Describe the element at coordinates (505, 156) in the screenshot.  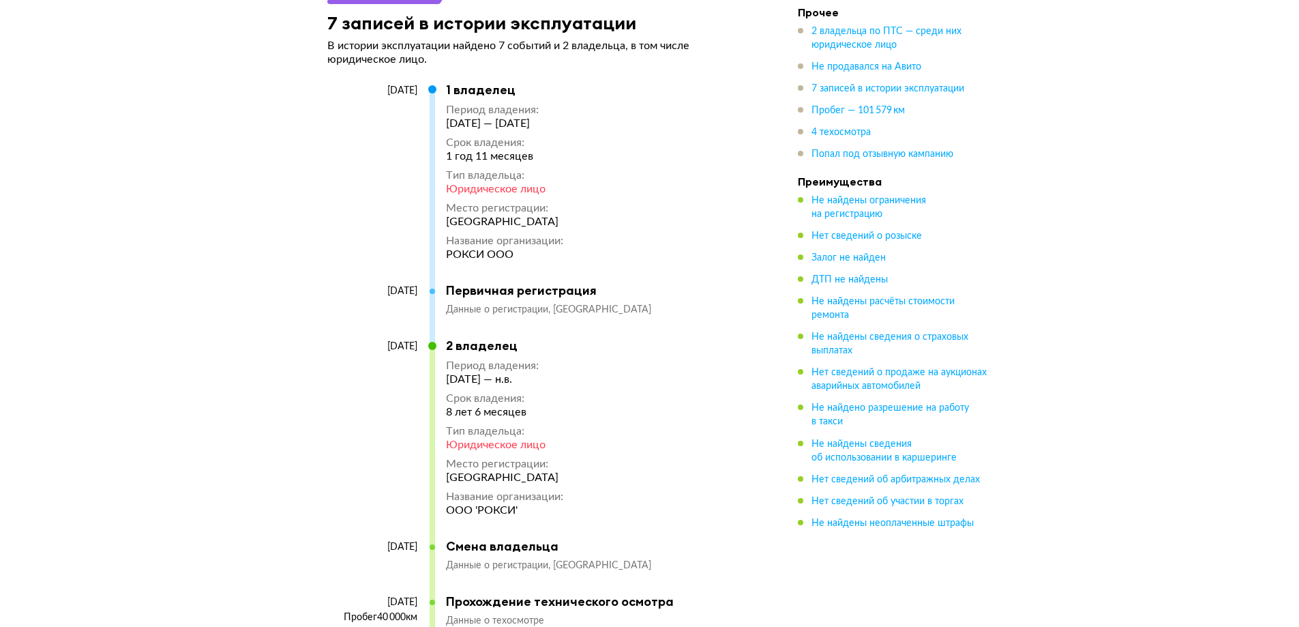
I see `div: 1 год 11 месяцев` at that location.